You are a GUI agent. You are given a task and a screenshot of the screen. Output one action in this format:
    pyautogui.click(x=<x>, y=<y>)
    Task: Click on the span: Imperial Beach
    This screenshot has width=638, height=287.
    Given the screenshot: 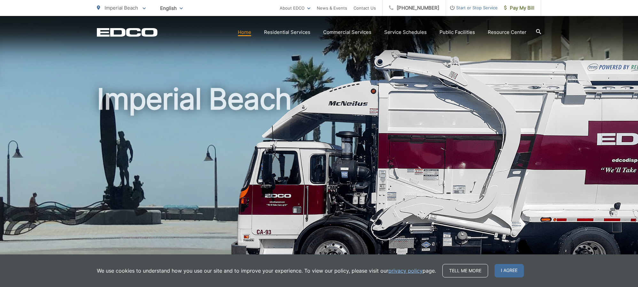 What is the action you would take?
    pyautogui.click(x=121, y=8)
    